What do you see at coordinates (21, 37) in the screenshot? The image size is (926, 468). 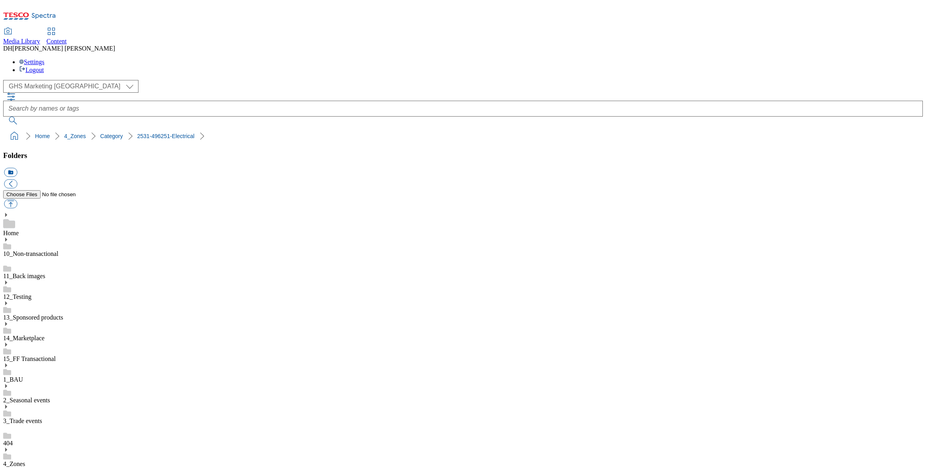 I see `a: Media Library` at bounding box center [21, 37].